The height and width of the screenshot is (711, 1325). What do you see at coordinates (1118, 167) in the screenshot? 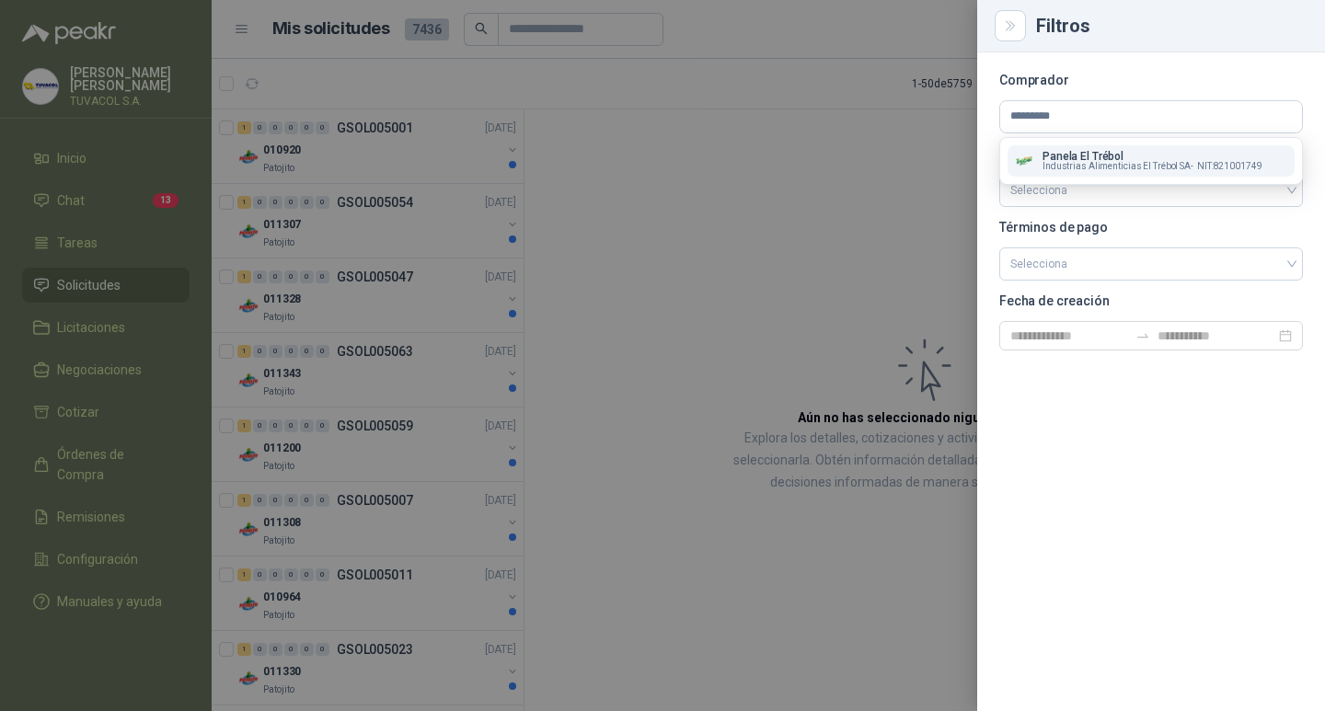
I see `span: Industrias Alimenticias El Trébol SA -` at bounding box center [1118, 167].